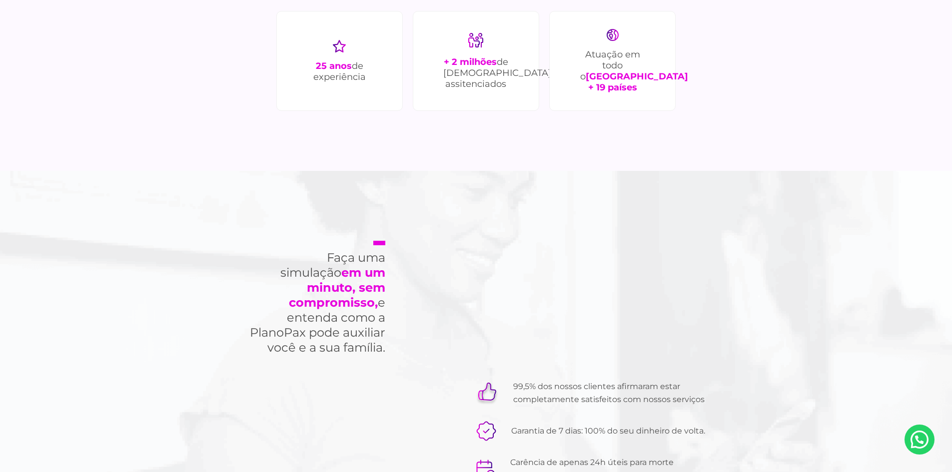  I want to click on p: Atuação em todo o, so click(612, 71).